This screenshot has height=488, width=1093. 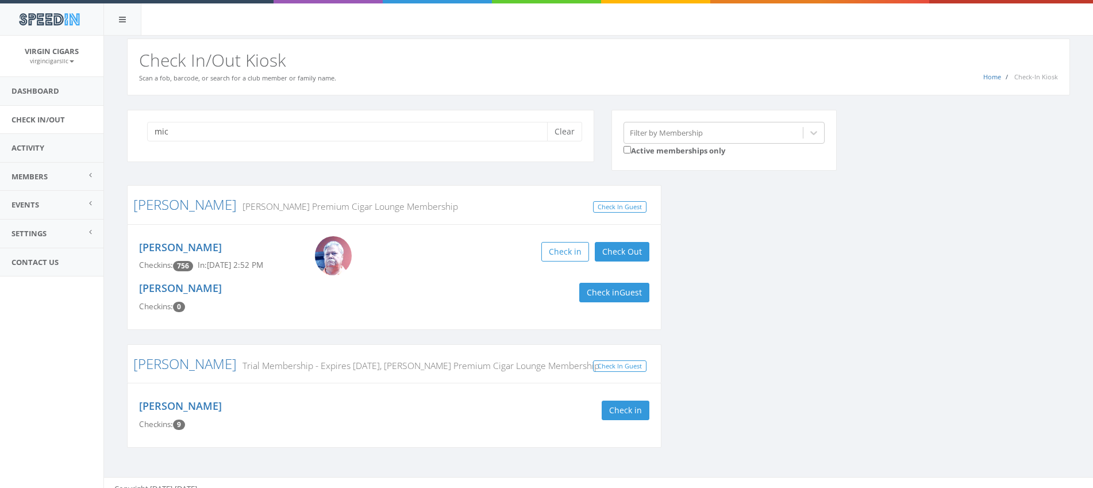 What do you see at coordinates (333, 256) in the screenshot?
I see `img: Big_Mike.jpg` at bounding box center [333, 256].